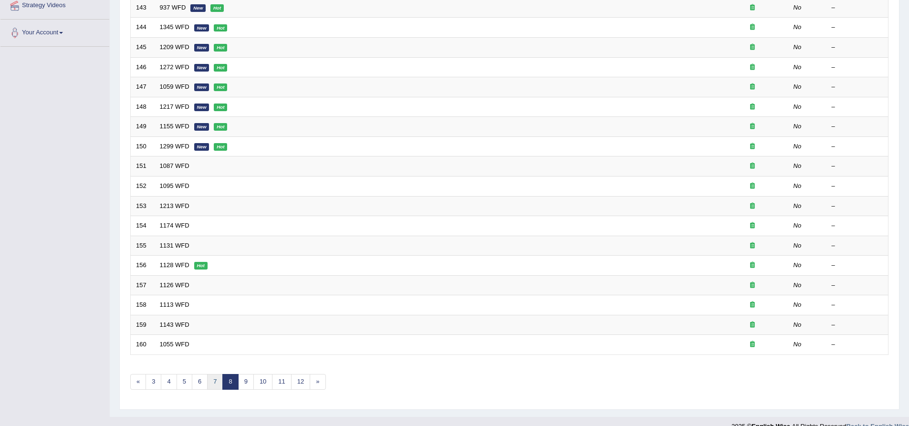 Image resolution: width=909 pixels, height=426 pixels. I want to click on td: 159, so click(143, 325).